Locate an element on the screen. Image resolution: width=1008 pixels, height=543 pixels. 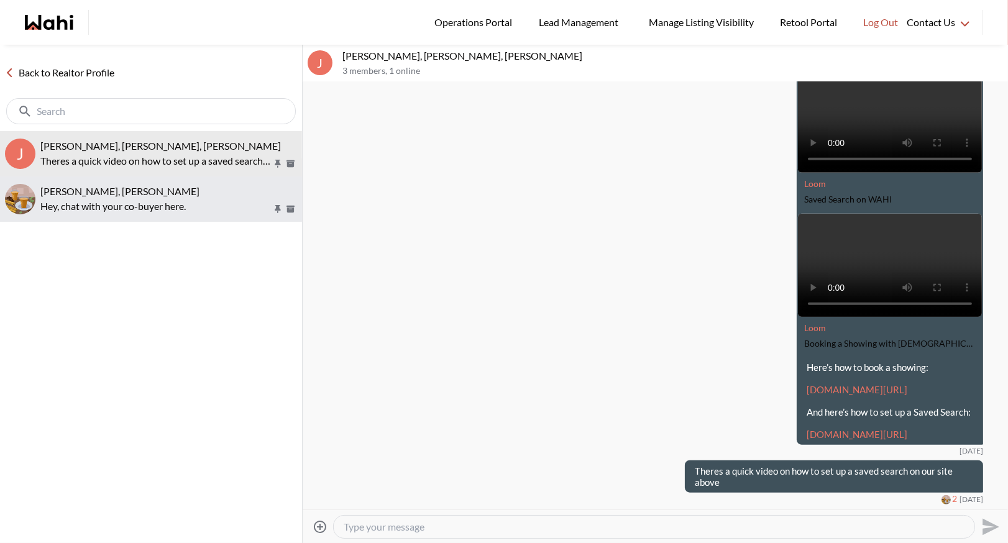
span: Retool Portal is located at coordinates (810, 22).